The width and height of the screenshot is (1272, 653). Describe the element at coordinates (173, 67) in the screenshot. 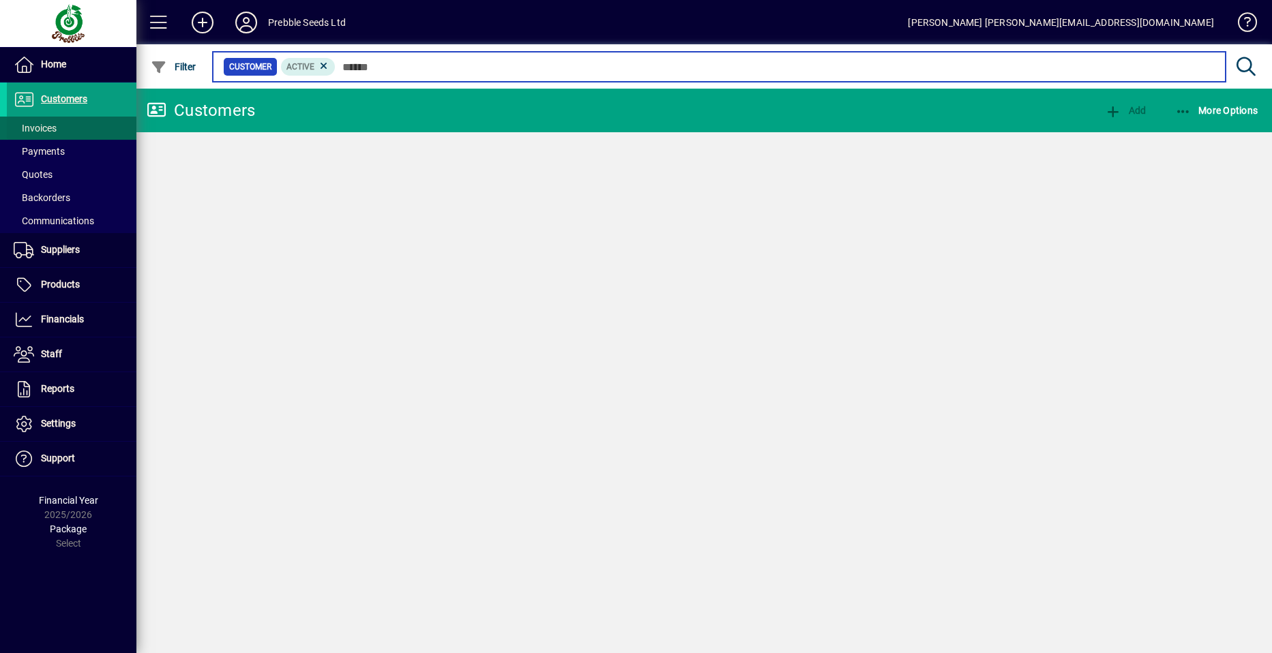

I see `span: Filter` at that location.